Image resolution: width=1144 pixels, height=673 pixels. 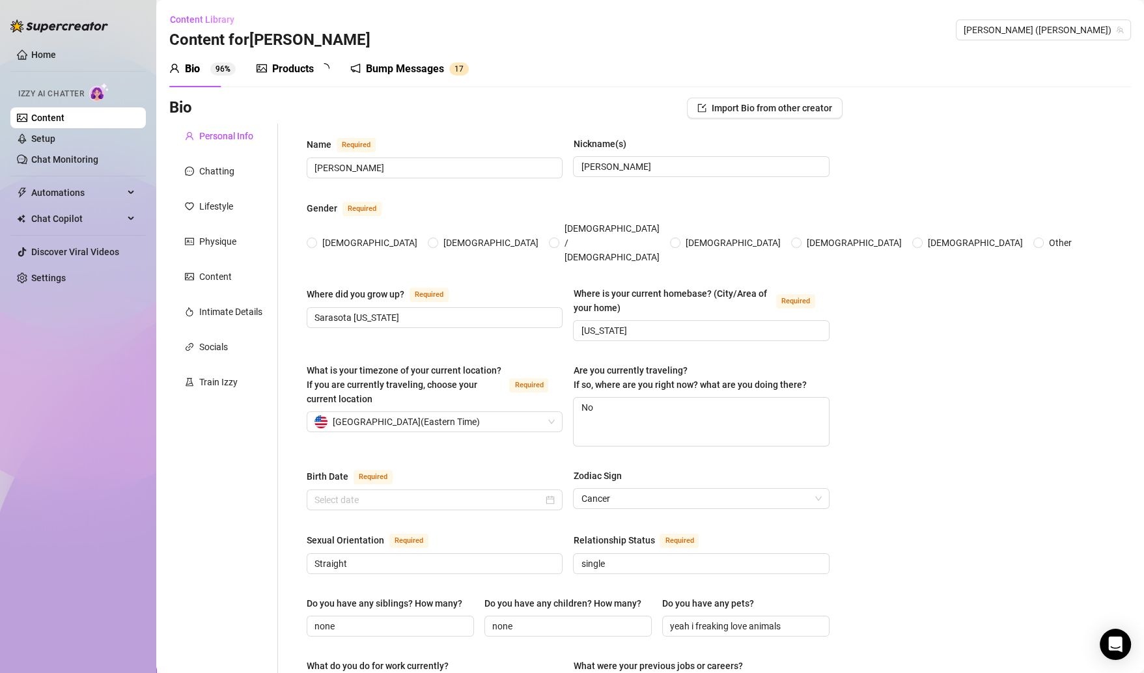 I want to click on span: message, so click(x=189, y=171).